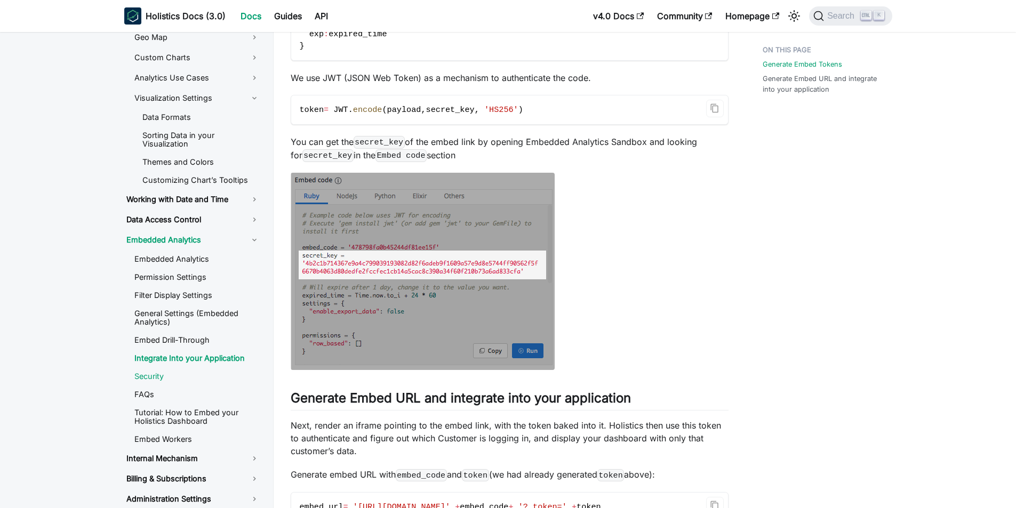  I want to click on a: Guides, so click(288, 16).